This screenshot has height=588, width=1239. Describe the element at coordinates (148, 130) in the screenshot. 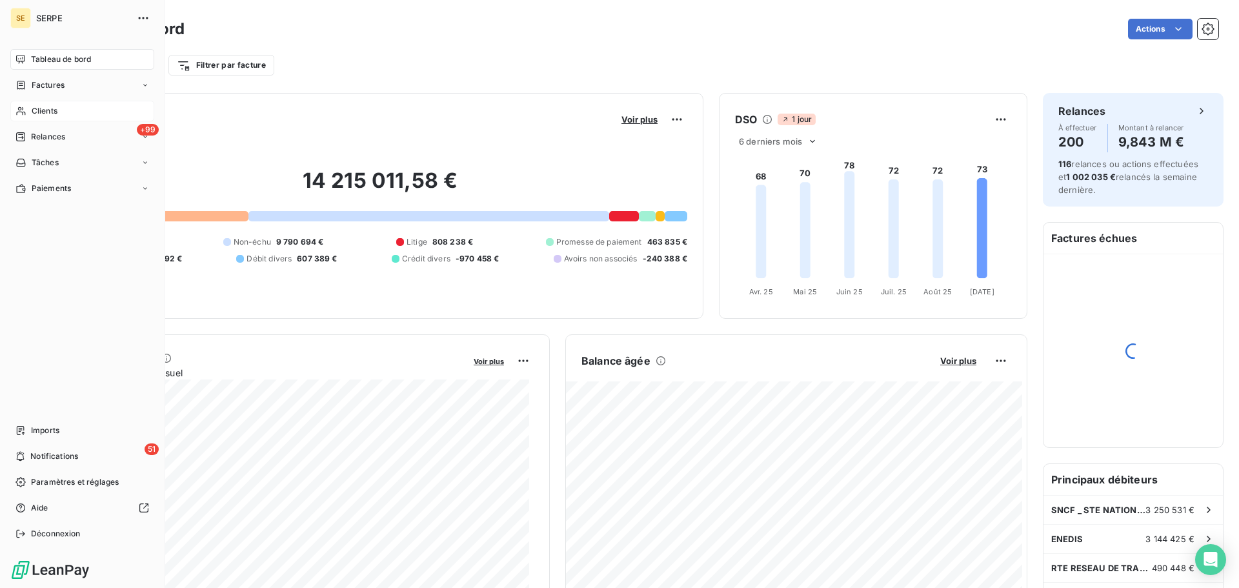

I see `span: +99` at that location.